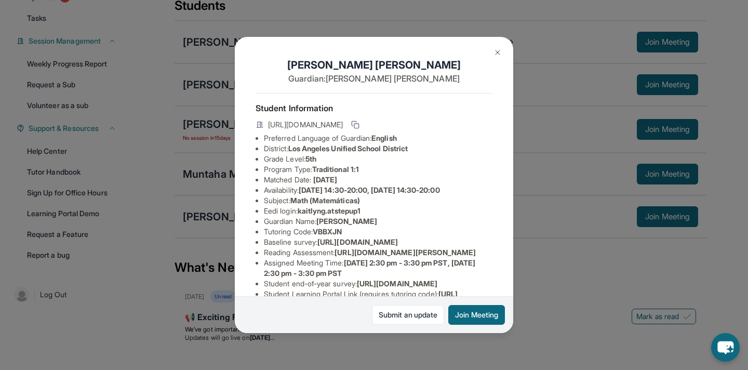  What do you see at coordinates (378, 253) in the screenshot?
I see `li: Reading Assessment :` at bounding box center [378, 253].